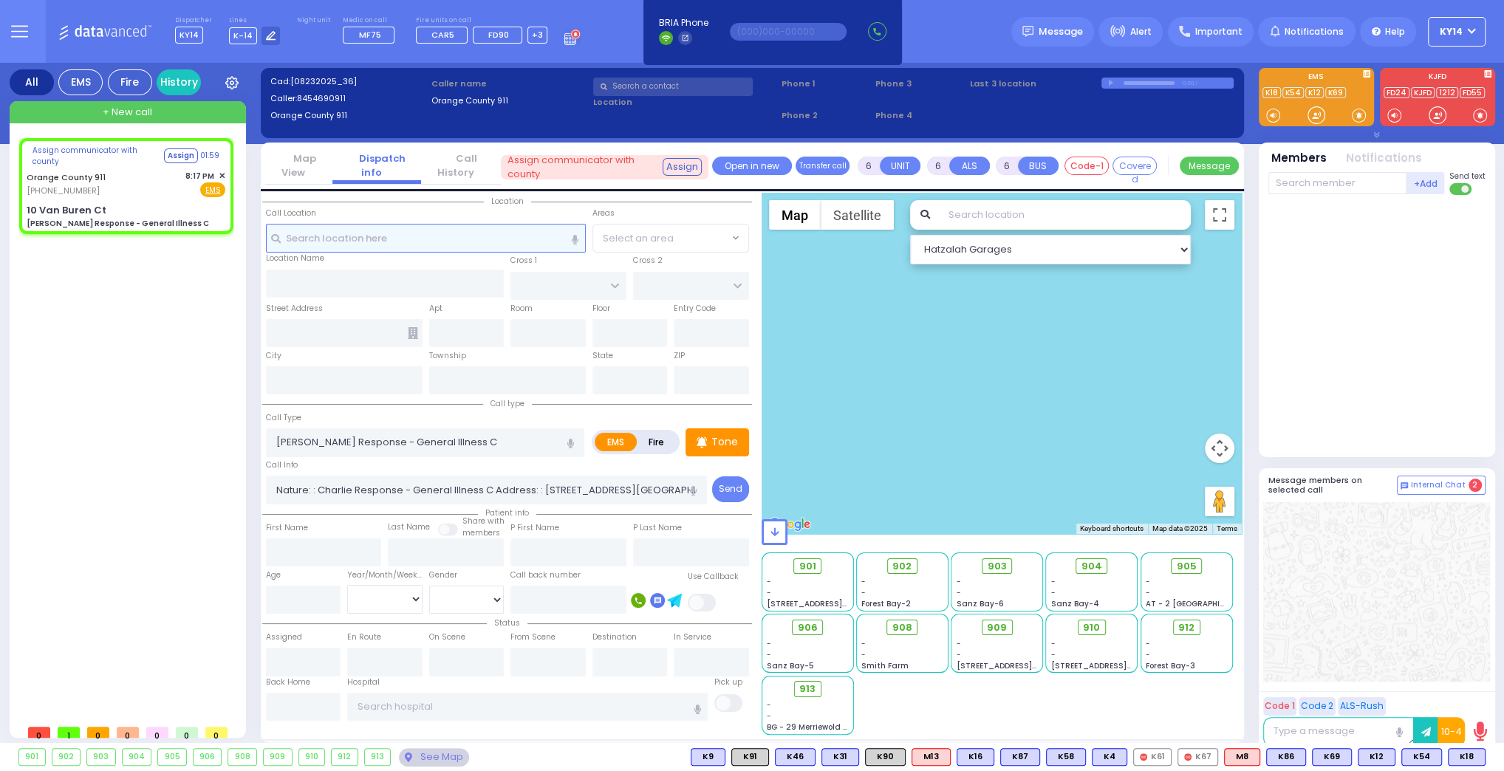  Describe the element at coordinates (483, 521) in the screenshot. I see `small: Share with` at that location.